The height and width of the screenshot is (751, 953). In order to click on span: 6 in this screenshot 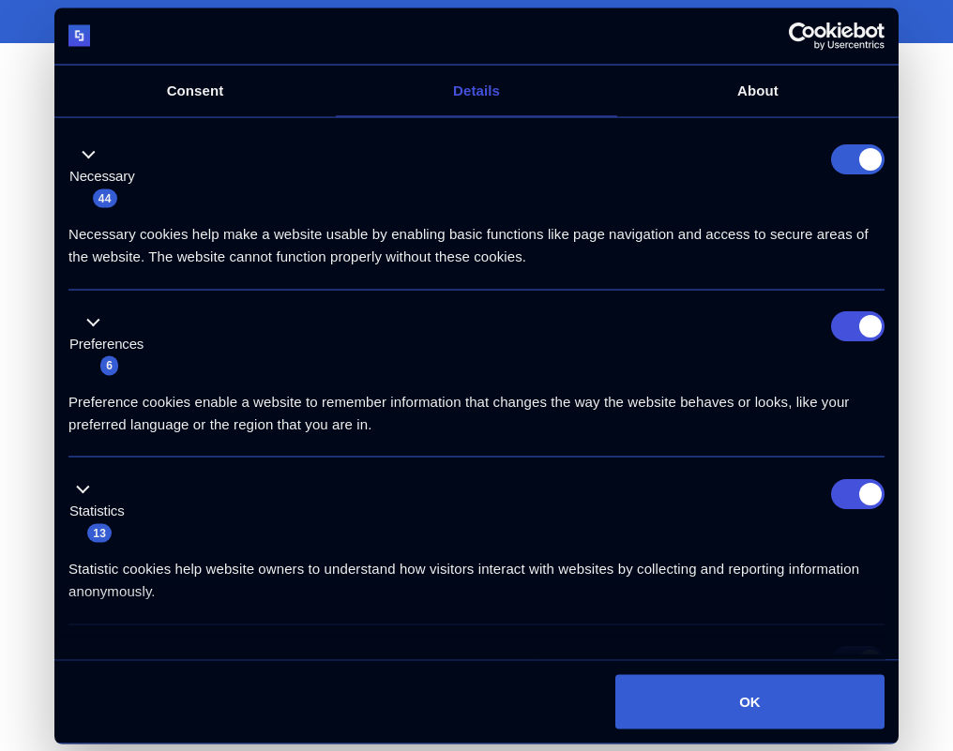, I will do `click(109, 366)`.